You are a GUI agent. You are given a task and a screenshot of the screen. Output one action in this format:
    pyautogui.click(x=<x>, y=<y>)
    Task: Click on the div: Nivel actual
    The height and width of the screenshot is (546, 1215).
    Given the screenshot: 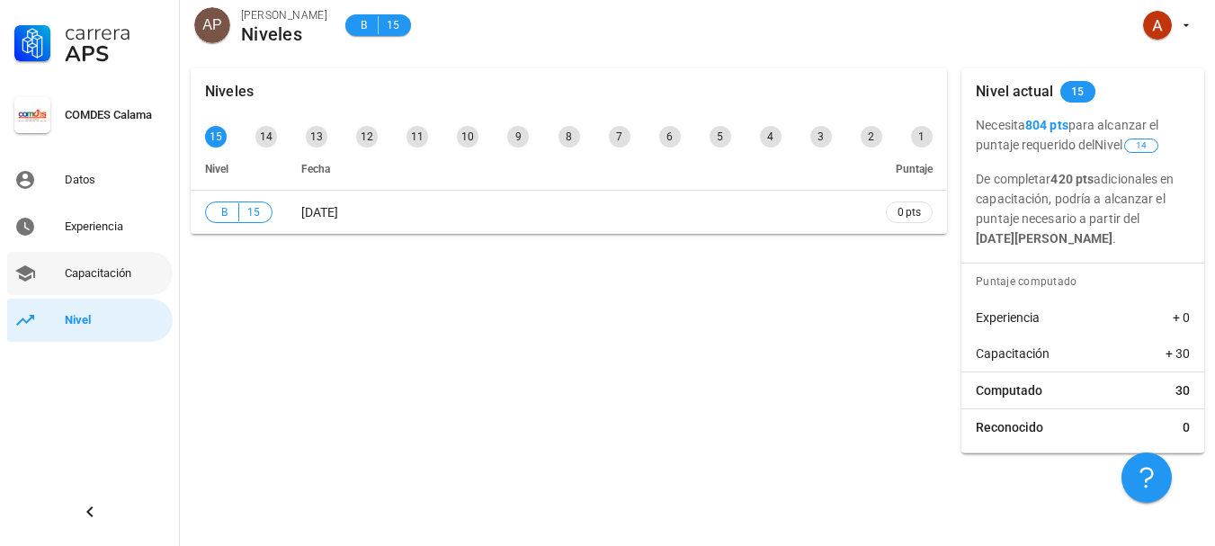 What is the action you would take?
    pyautogui.click(x=1014, y=92)
    